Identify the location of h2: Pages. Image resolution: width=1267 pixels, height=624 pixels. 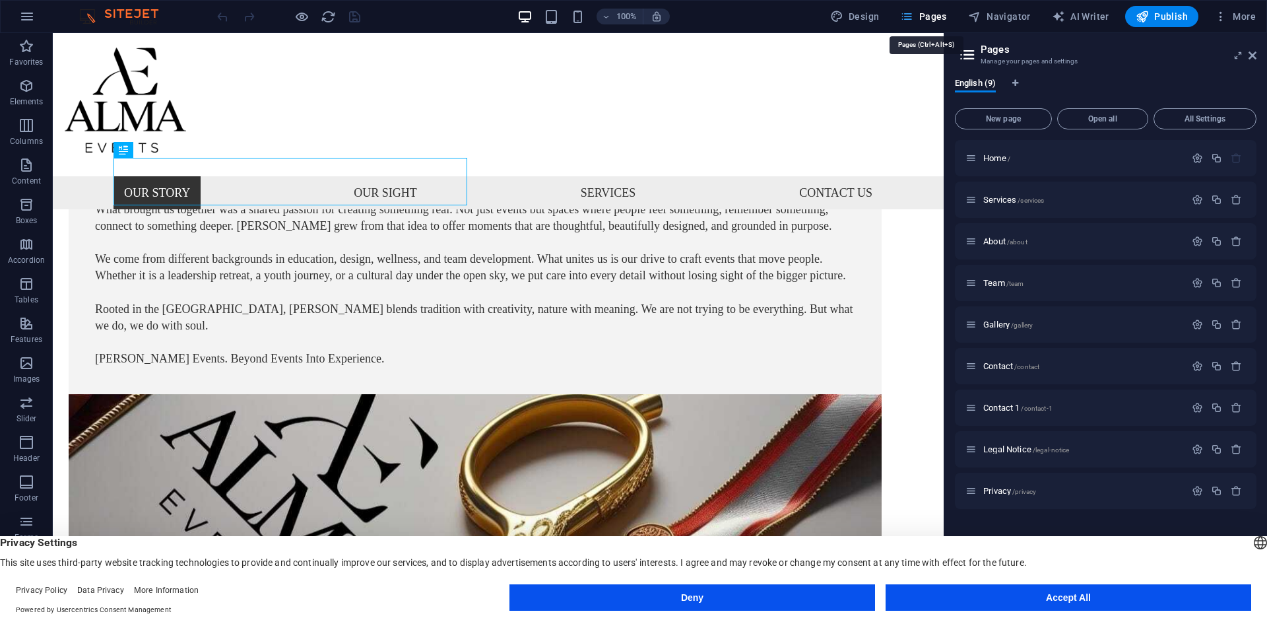
(1119, 50).